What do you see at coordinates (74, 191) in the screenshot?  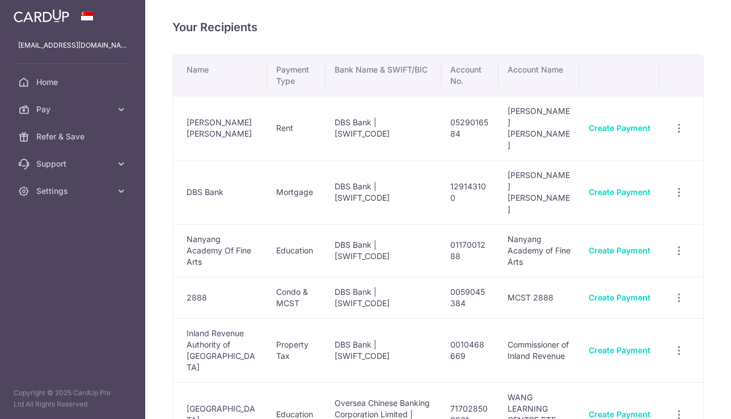 I see `span: Settings` at bounding box center [74, 191].